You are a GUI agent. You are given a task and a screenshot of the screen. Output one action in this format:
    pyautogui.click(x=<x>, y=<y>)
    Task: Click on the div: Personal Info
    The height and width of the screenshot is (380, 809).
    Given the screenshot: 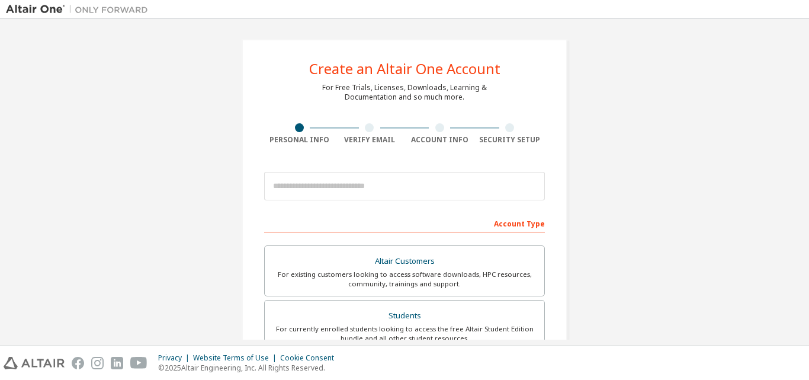 What is the action you would take?
    pyautogui.click(x=299, y=140)
    